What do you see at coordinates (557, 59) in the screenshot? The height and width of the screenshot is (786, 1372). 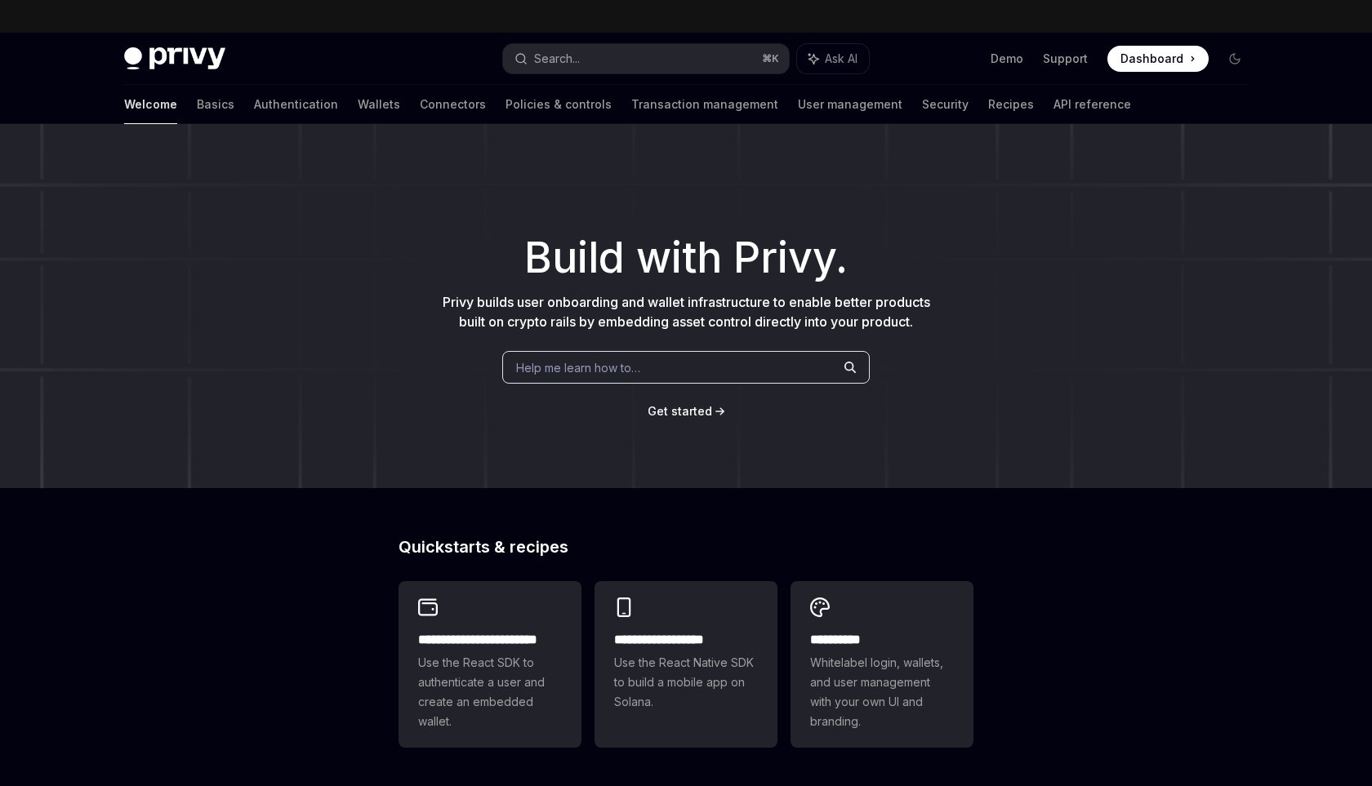 I see `div: Search...` at bounding box center [557, 59].